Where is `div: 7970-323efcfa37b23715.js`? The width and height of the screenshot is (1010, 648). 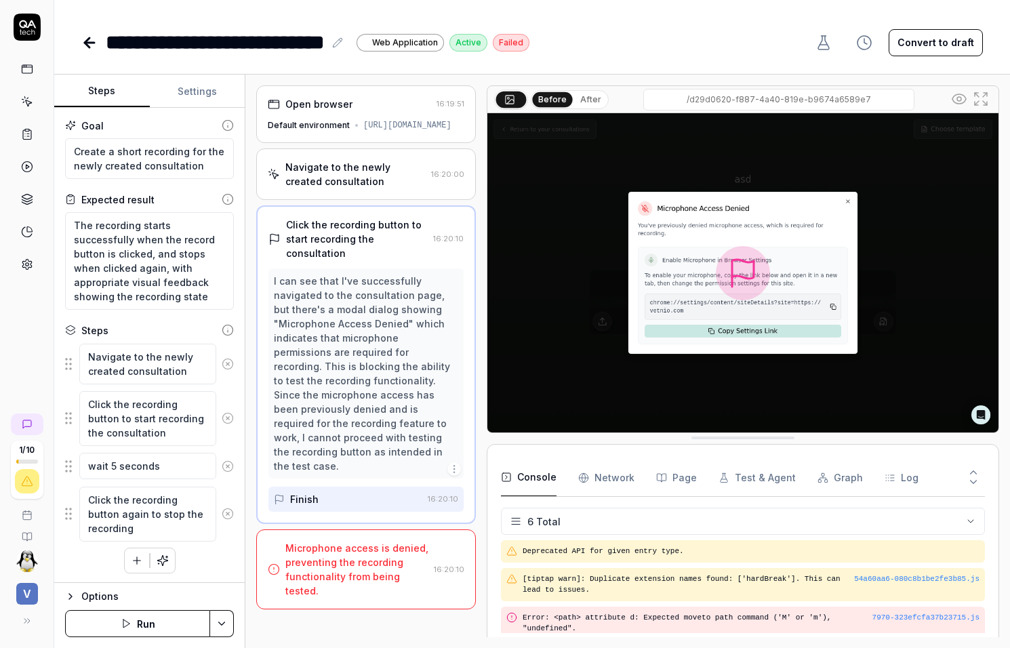
div: 7970-323efcfa37b23715.js is located at coordinates (926, 617).